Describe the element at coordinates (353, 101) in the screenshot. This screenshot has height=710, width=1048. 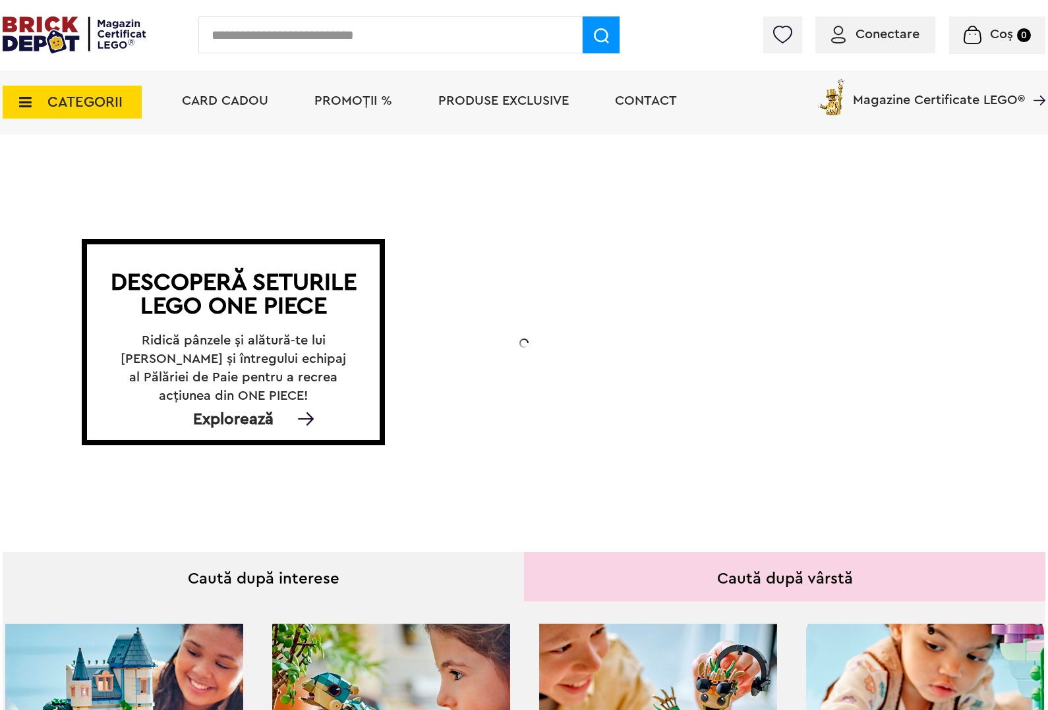
I see `a: PROMOȚII %` at that location.